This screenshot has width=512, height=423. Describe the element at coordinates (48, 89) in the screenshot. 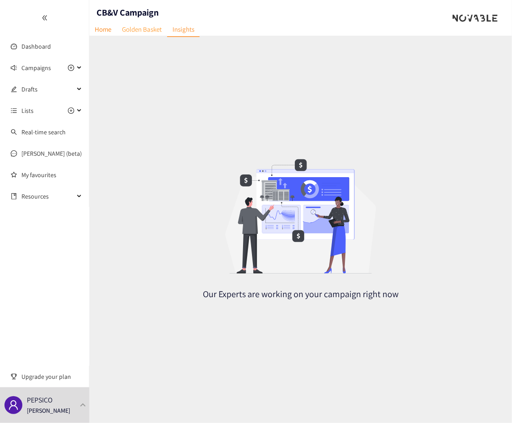

I see `span: Drafts` at that location.